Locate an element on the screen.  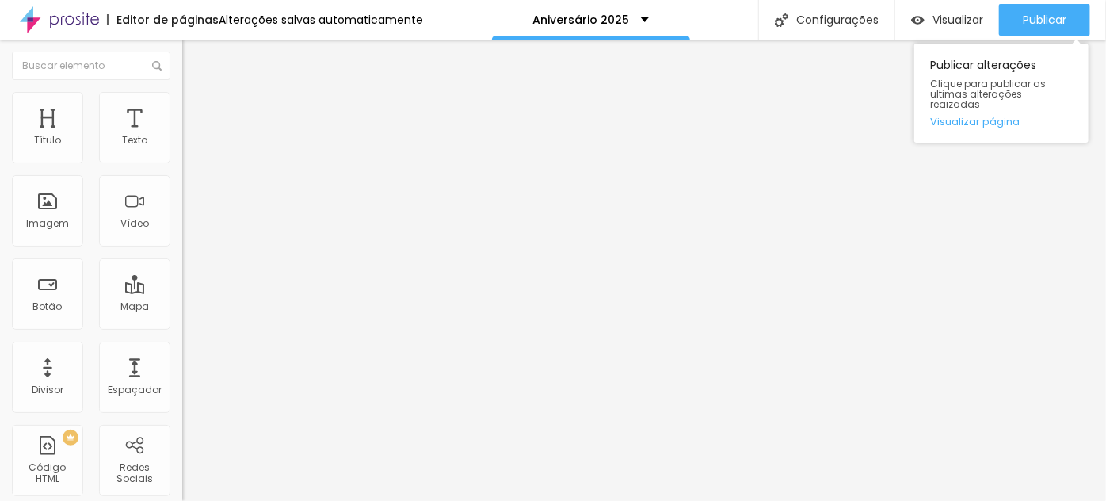
button: Publicar is located at coordinates (1044, 20).